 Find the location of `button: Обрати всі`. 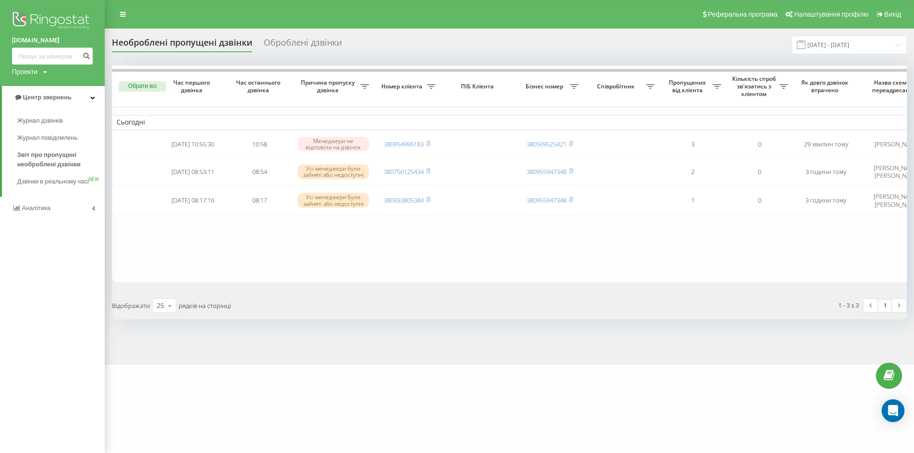

button: Обрати всі is located at coordinates (142, 87).